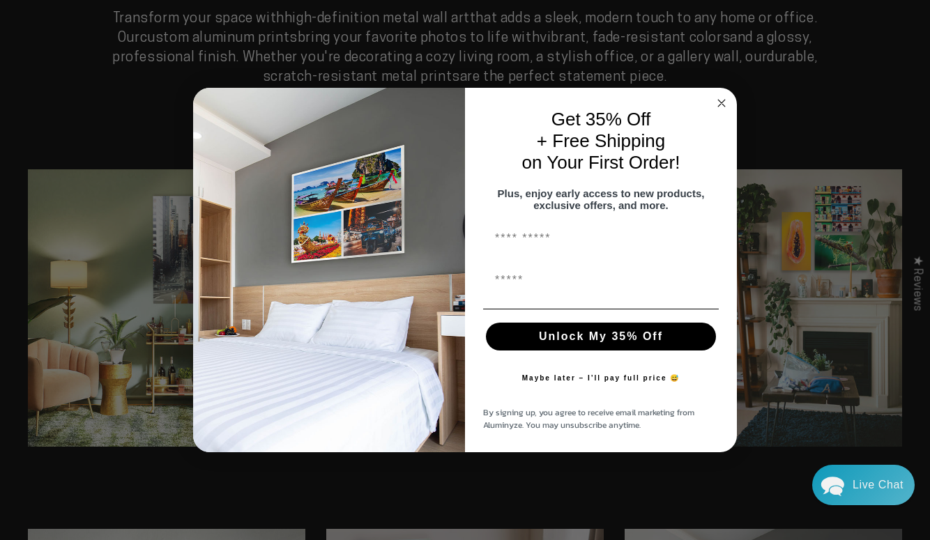 The image size is (930, 540). I want to click on img: underline, so click(601, 309).